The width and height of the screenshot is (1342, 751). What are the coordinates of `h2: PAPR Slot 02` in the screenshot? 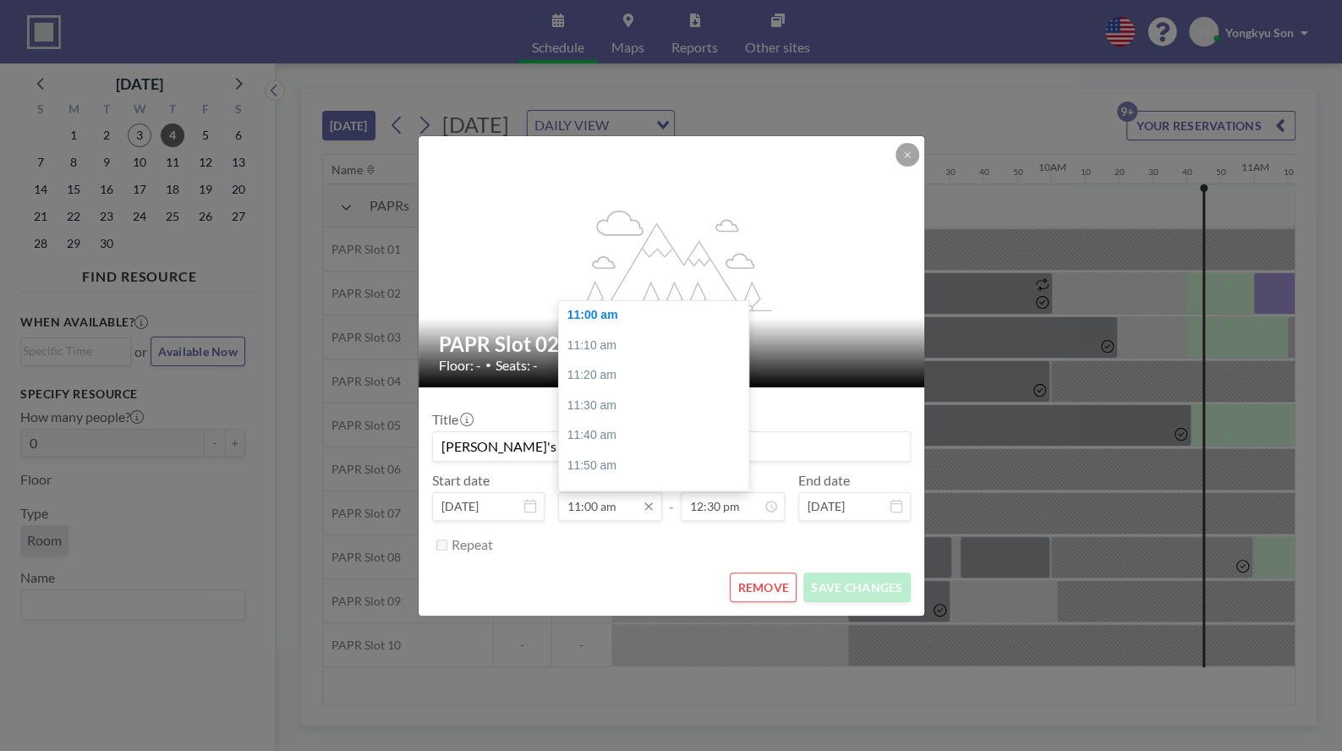 It's located at (672, 344).